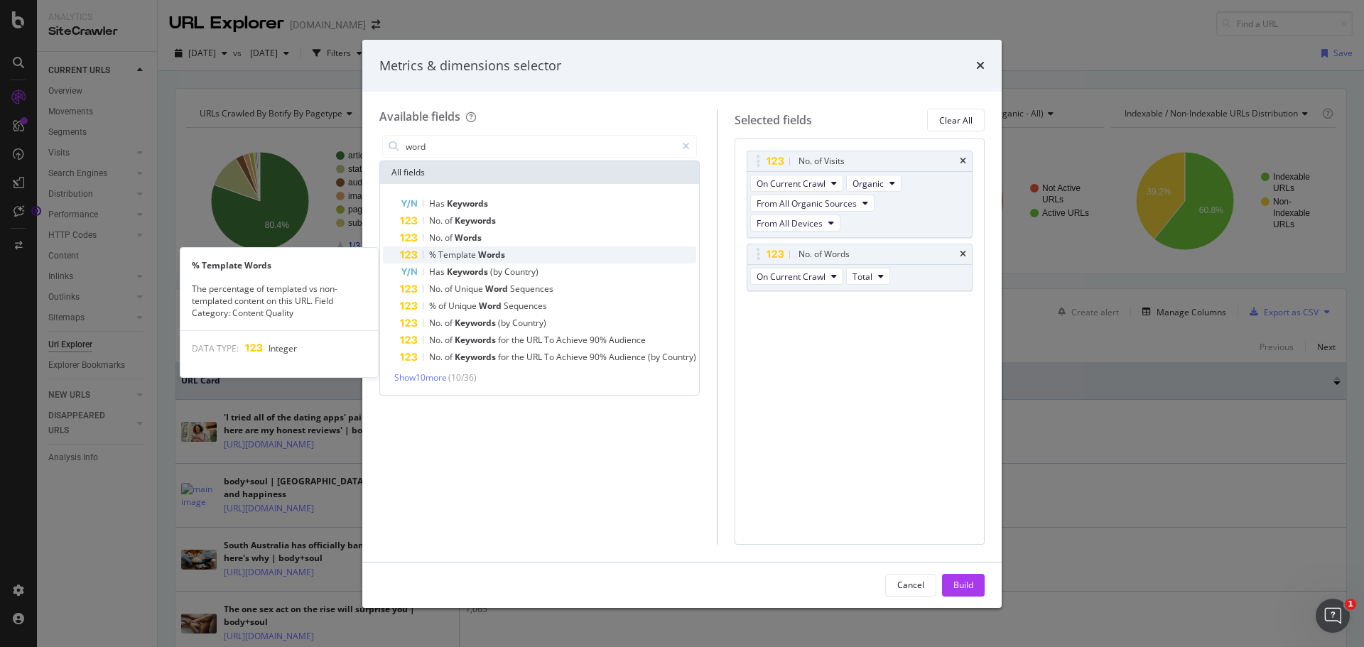 This screenshot has height=647, width=1364. I want to click on button: Total, so click(868, 276).